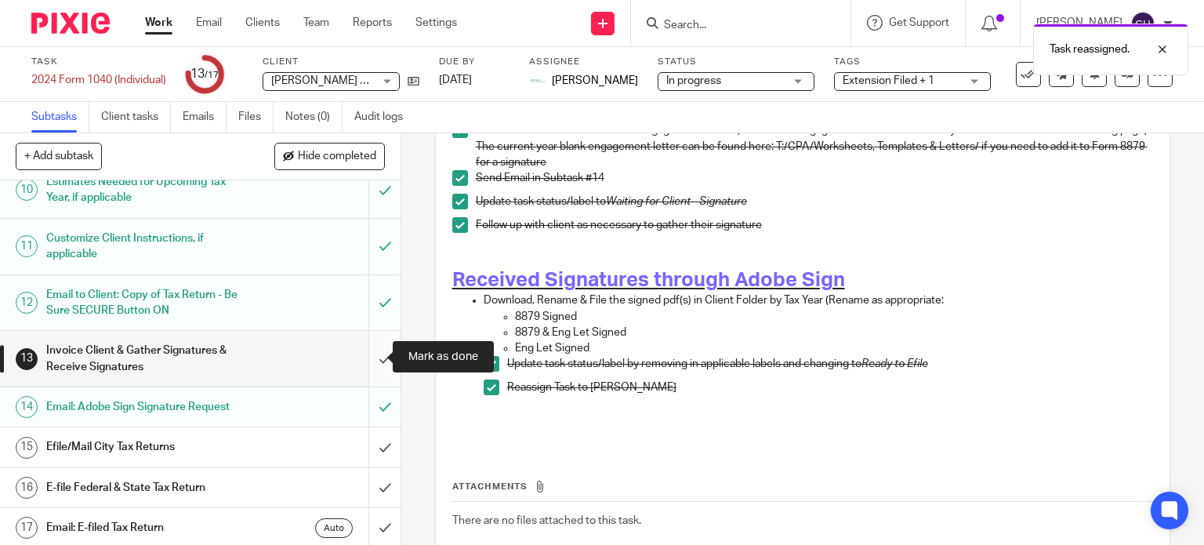  Describe the element at coordinates (490, 486) in the screenshot. I see `span: Attachments` at that location.